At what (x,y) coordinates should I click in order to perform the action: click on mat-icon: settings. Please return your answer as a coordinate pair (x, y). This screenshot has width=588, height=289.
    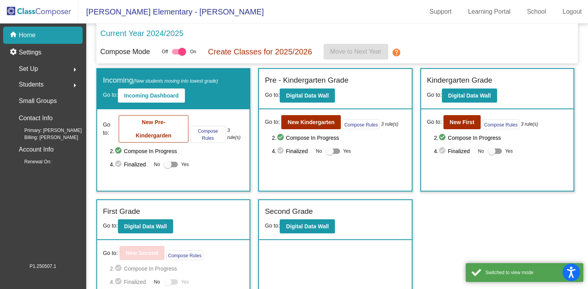
    Looking at the image, I should click on (14, 52).